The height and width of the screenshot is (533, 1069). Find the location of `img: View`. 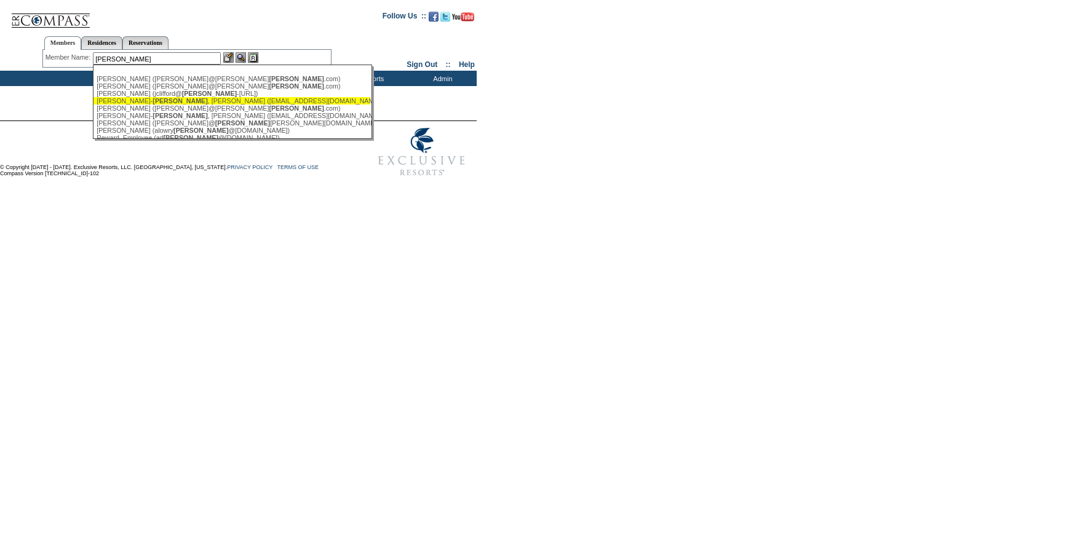

img: View is located at coordinates (240, 57).